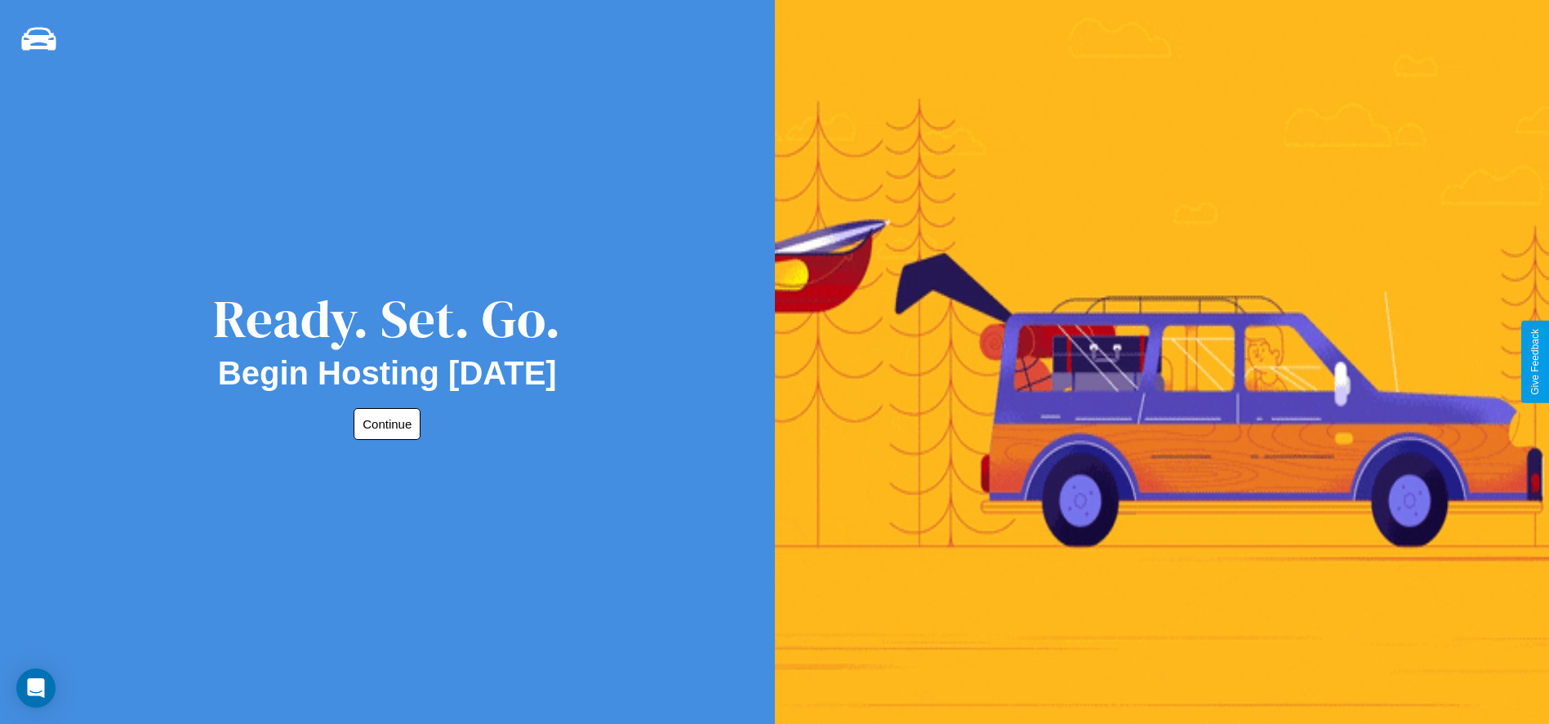 This screenshot has height=724, width=1549. I want to click on div: Ready. Set. Go., so click(387, 319).